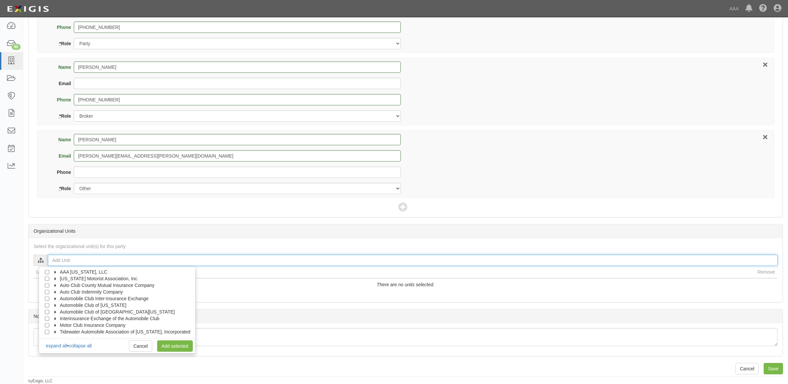 Image resolution: width=788 pixels, height=384 pixels. I want to click on th: Remove, so click(767, 272).